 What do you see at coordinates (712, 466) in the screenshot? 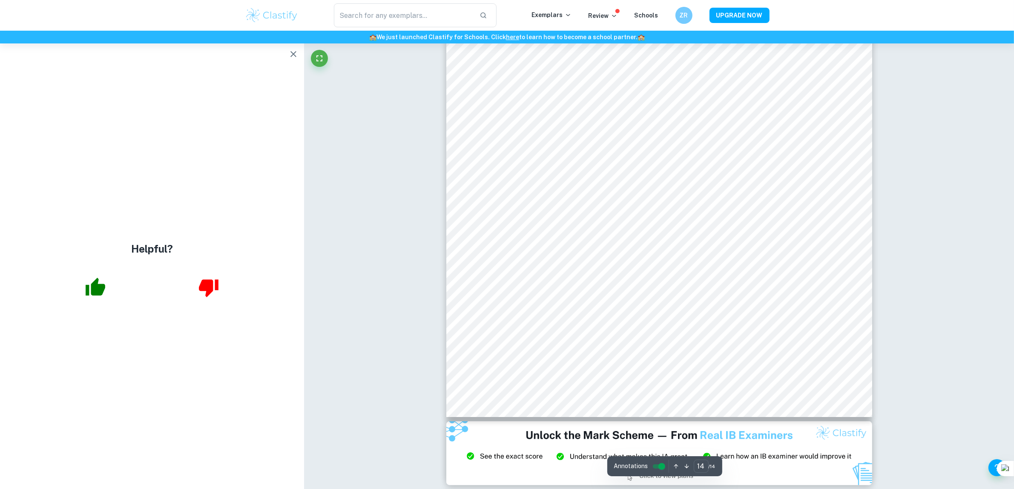
I see `span: / 14` at bounding box center [712, 466].